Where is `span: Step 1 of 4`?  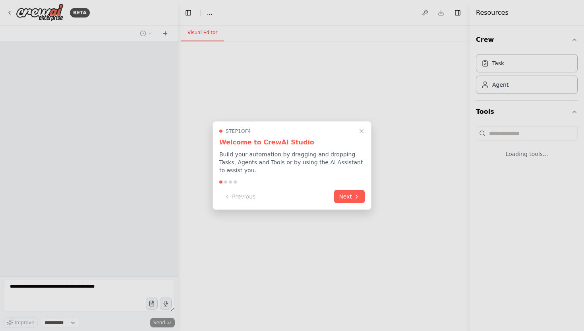 span: Step 1 of 4 is located at coordinates (238, 131).